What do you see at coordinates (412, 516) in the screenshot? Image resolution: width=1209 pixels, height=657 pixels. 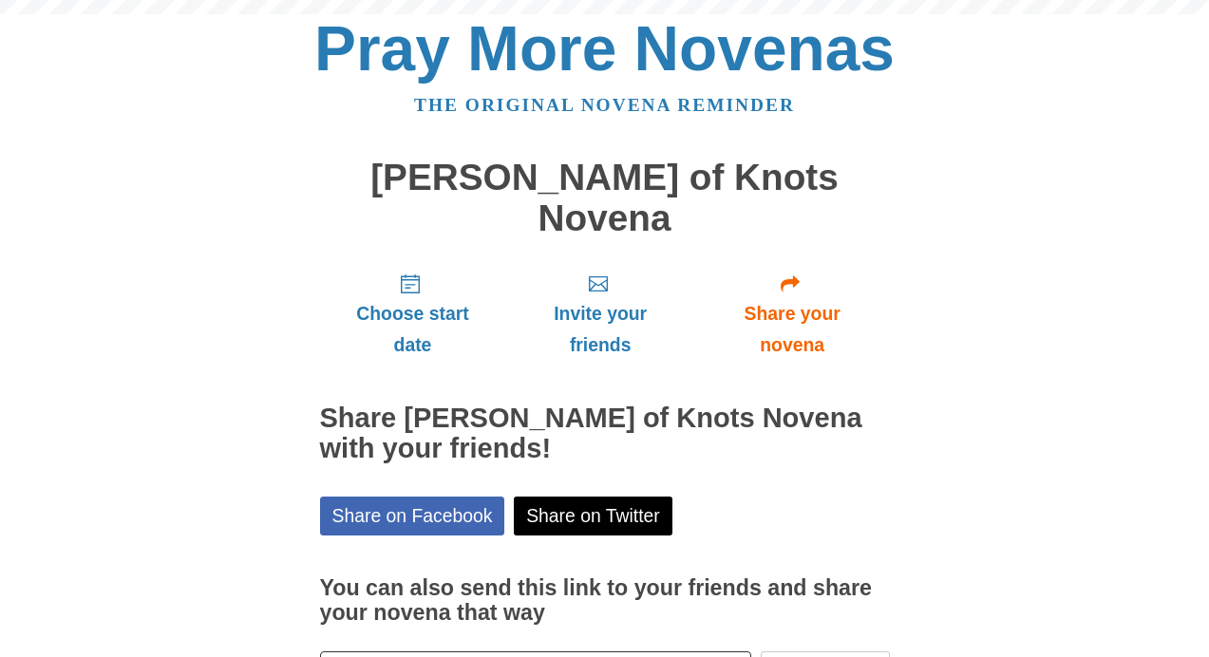 I see `a: Share on Facebook` at bounding box center [412, 516].